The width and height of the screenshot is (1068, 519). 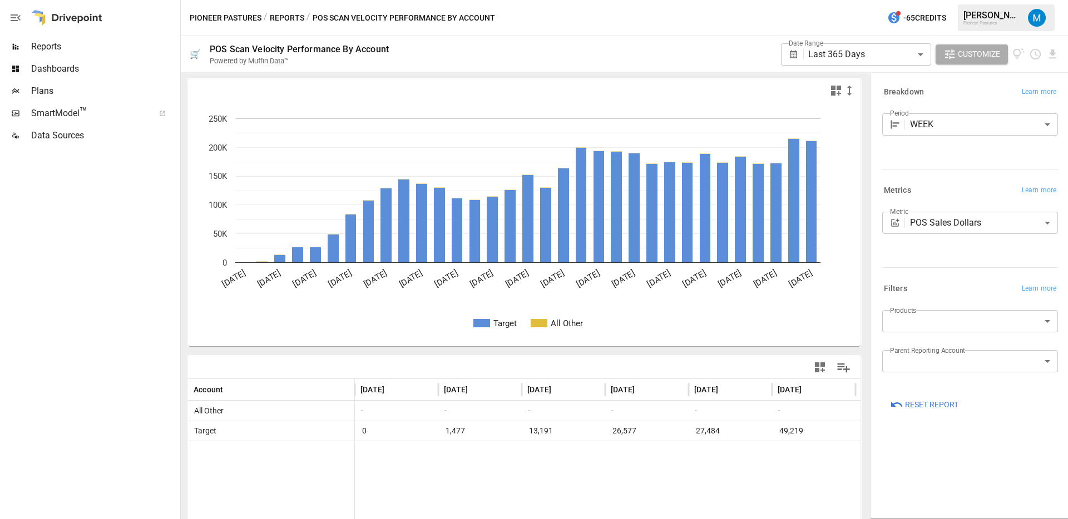 What do you see at coordinates (364, 431) in the screenshot?
I see `span: 0` at bounding box center [364, 431].